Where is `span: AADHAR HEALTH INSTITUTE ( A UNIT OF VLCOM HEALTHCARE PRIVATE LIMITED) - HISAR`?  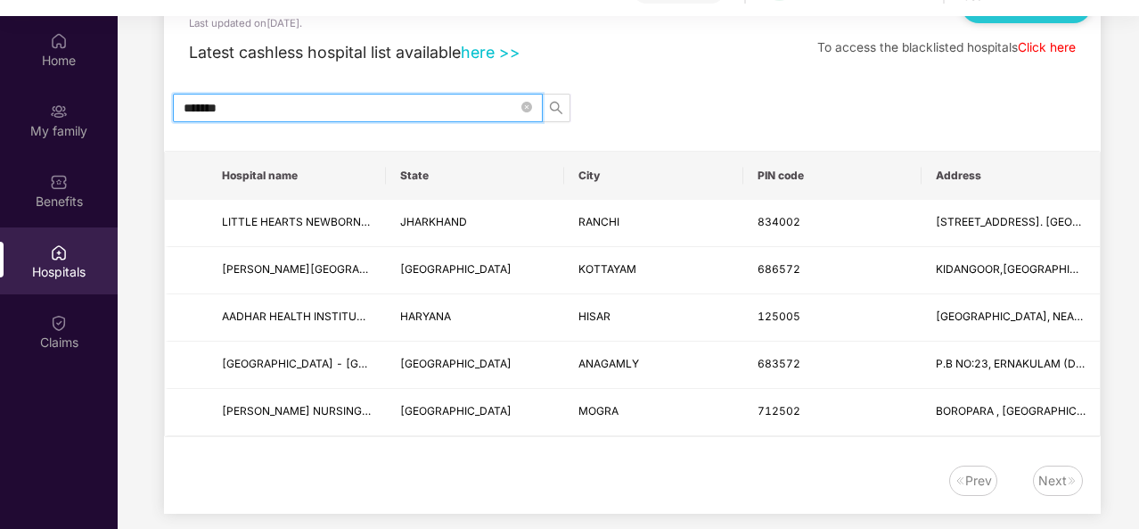
span: AADHAR HEALTH INSTITUTE ( A UNIT OF VLCOM HEALTHCARE PRIVATE LIMITED) - HISAR is located at coordinates (455, 316).